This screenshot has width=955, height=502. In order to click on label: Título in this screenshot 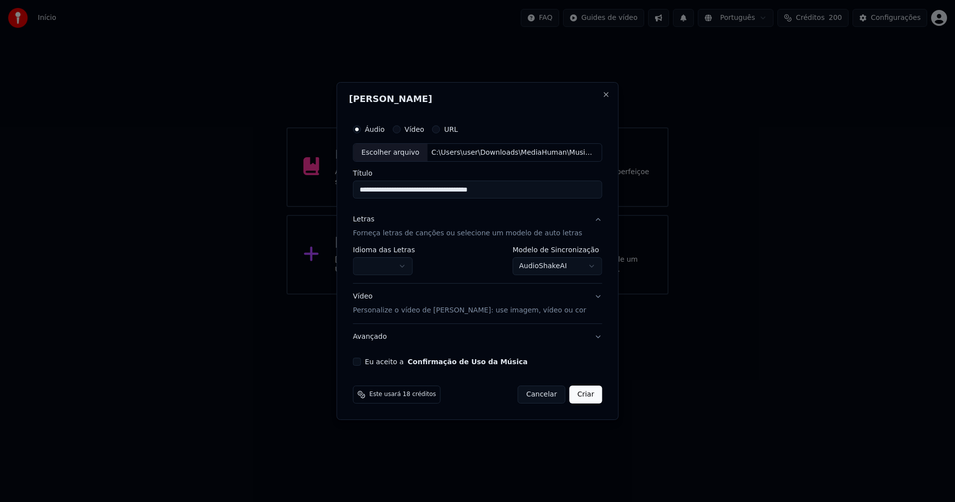, I will do `click(477, 174)`.